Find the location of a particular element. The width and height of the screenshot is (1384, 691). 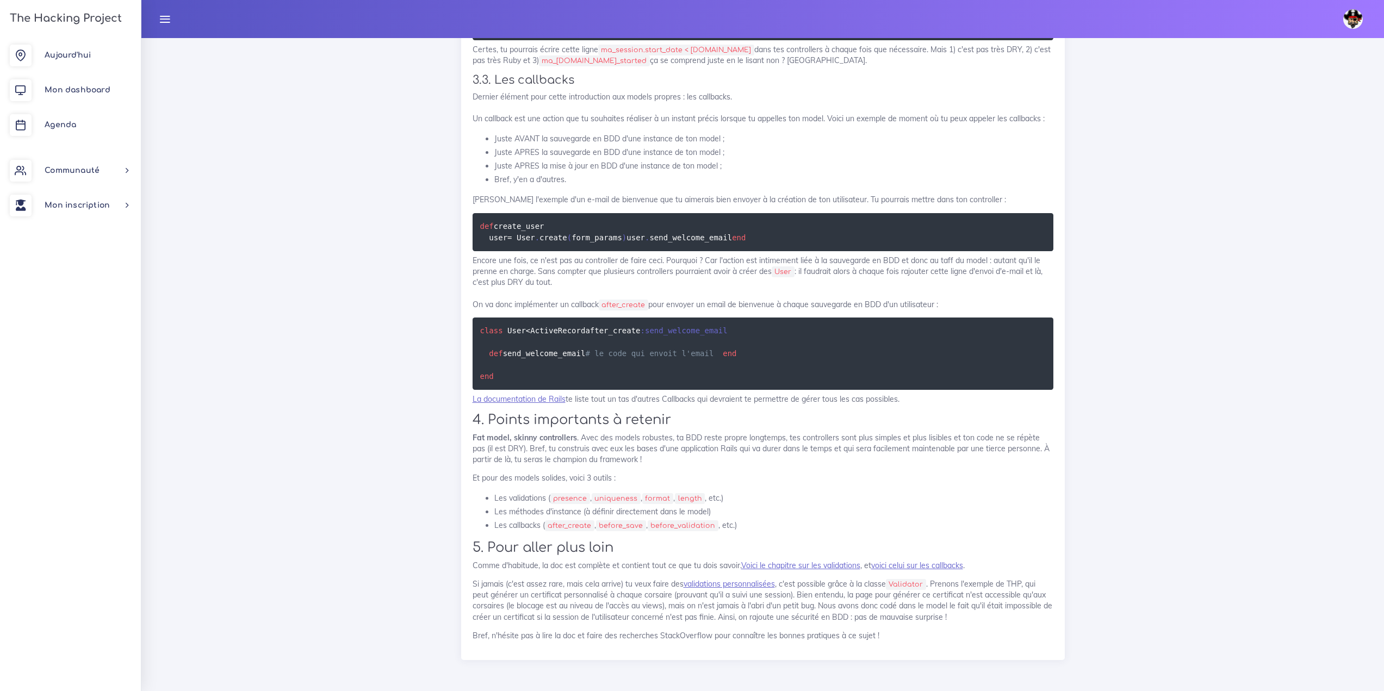

code: < after_create send_welcome_email is located at coordinates (608, 353).